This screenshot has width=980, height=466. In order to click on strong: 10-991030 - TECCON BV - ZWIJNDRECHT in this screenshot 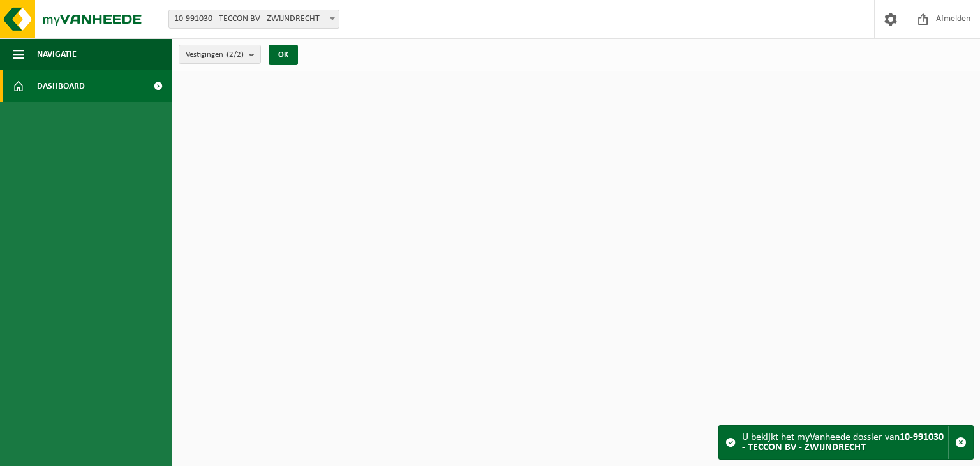, I will do `click(843, 442)`.